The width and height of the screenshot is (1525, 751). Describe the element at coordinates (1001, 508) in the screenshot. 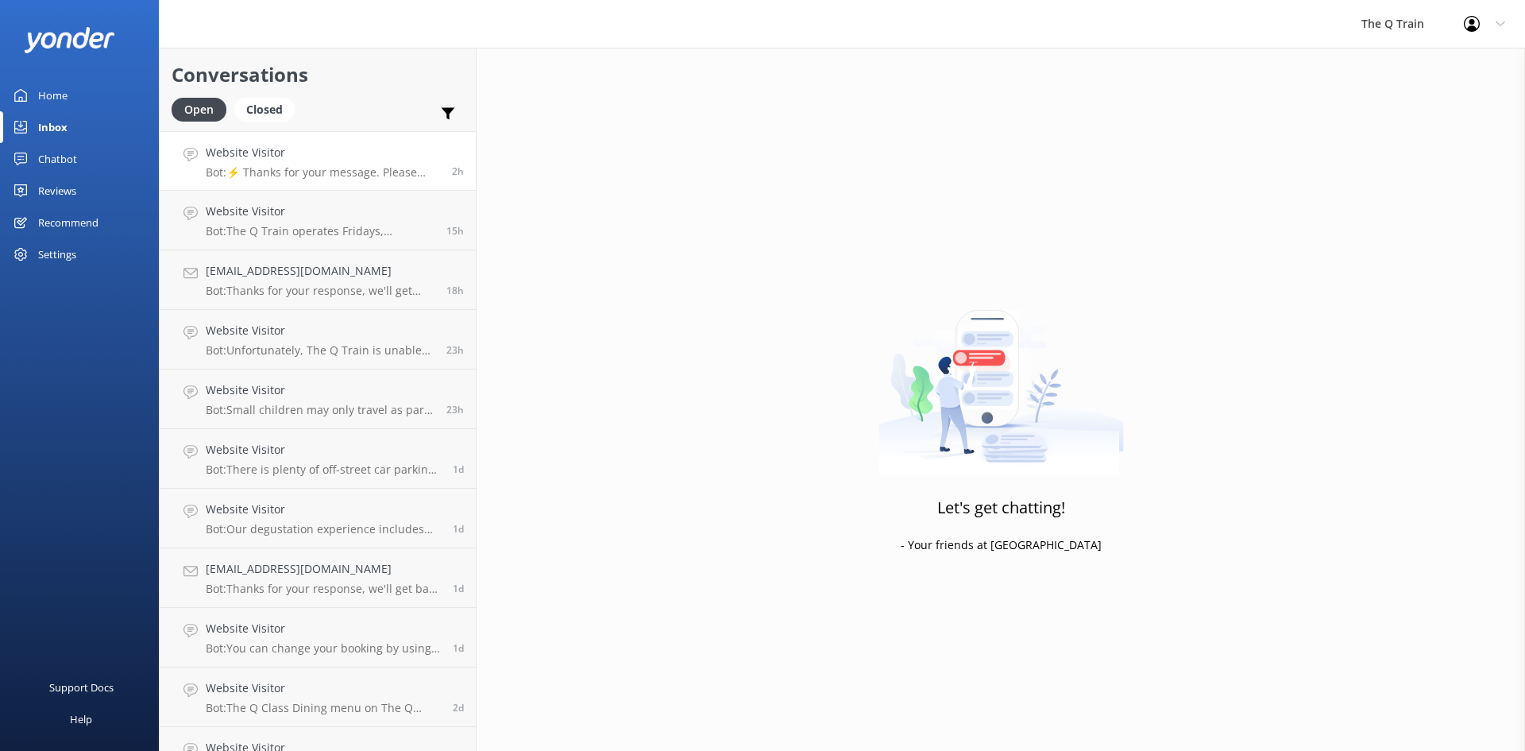

I see `h3: Let's get chatting!` at that location.